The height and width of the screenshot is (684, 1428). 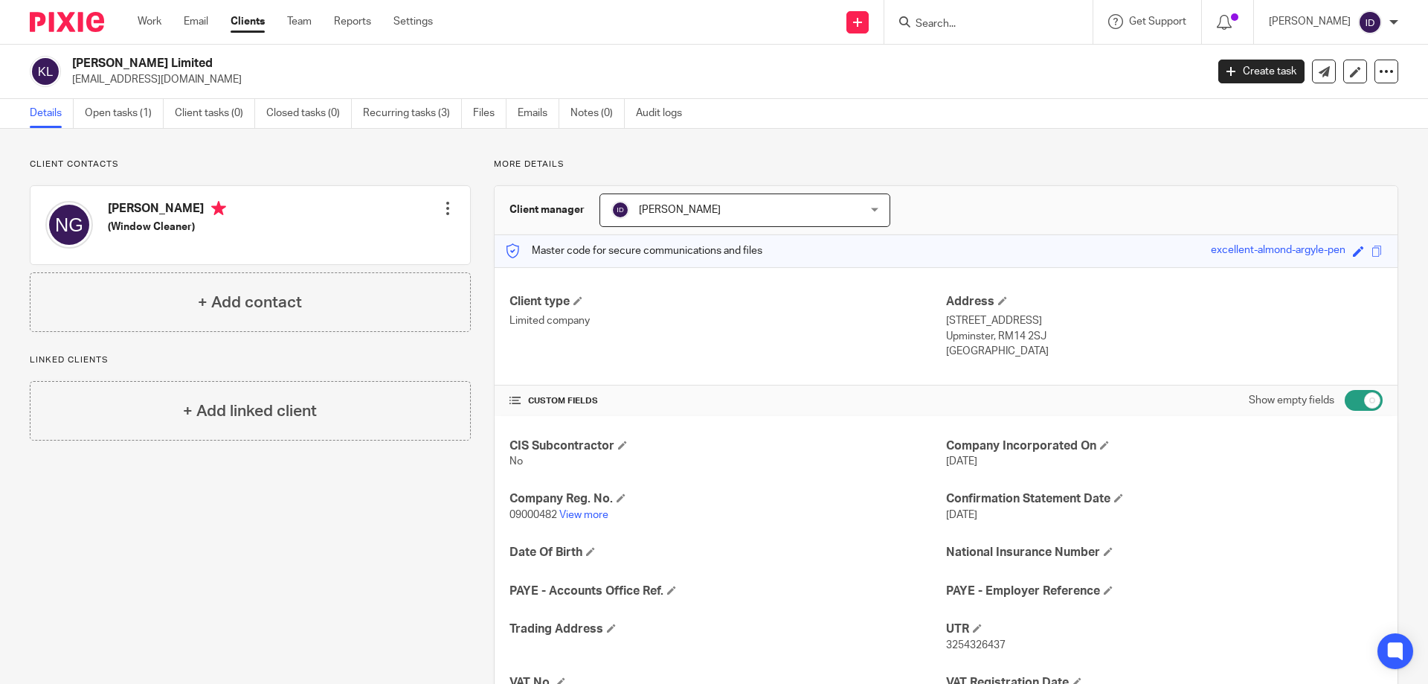 What do you see at coordinates (1164, 629) in the screenshot?
I see `h4: UTR` at bounding box center [1164, 629].